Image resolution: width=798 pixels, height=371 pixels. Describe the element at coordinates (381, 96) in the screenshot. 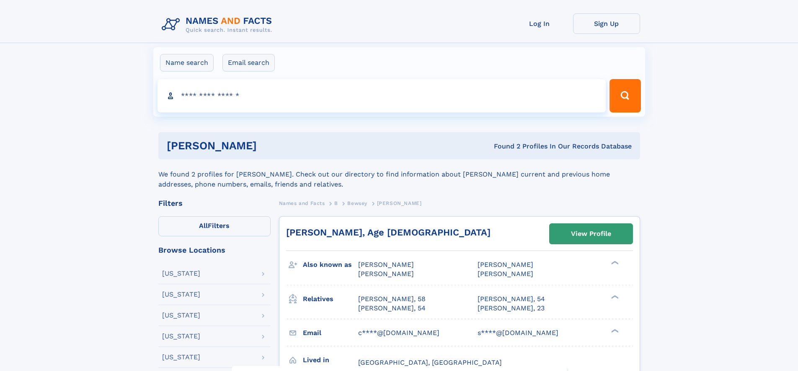

I see `input: search input` at that location.